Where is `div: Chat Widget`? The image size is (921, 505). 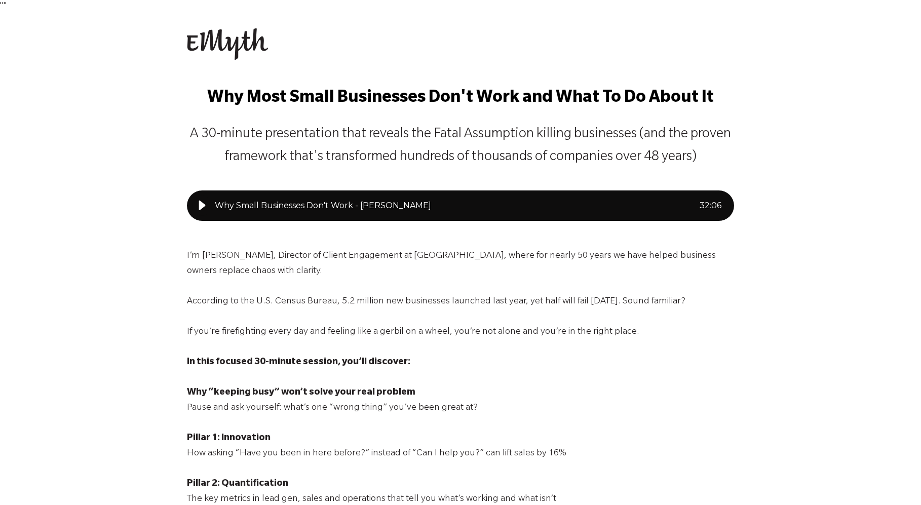
div: Chat Widget is located at coordinates (895, 481).